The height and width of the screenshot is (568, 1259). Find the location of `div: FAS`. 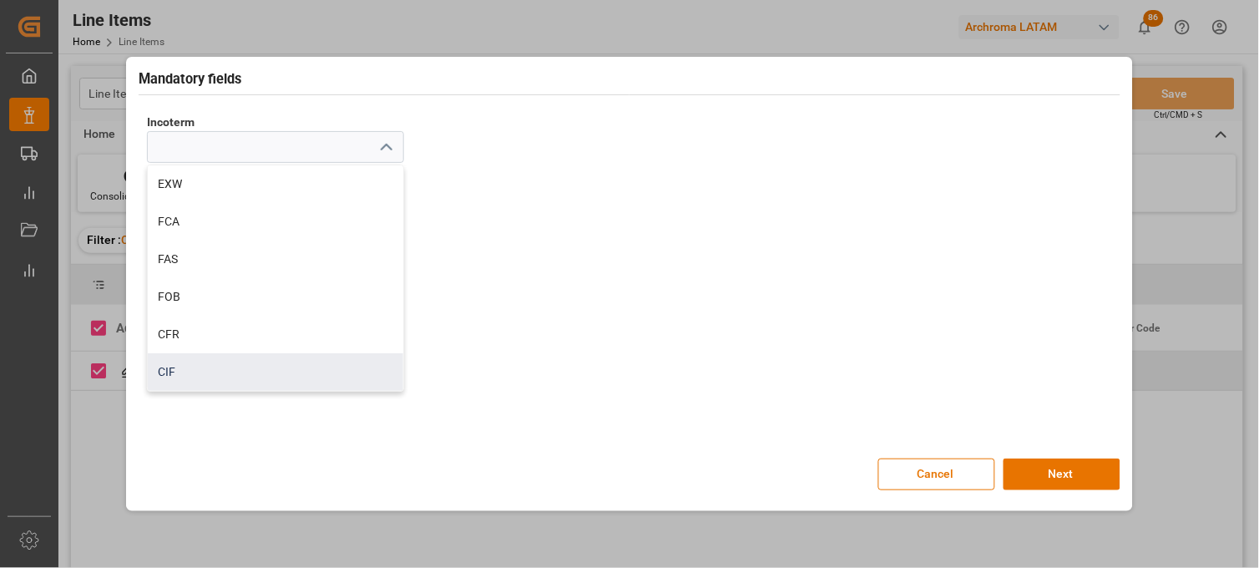

div: FAS is located at coordinates (275, 259).